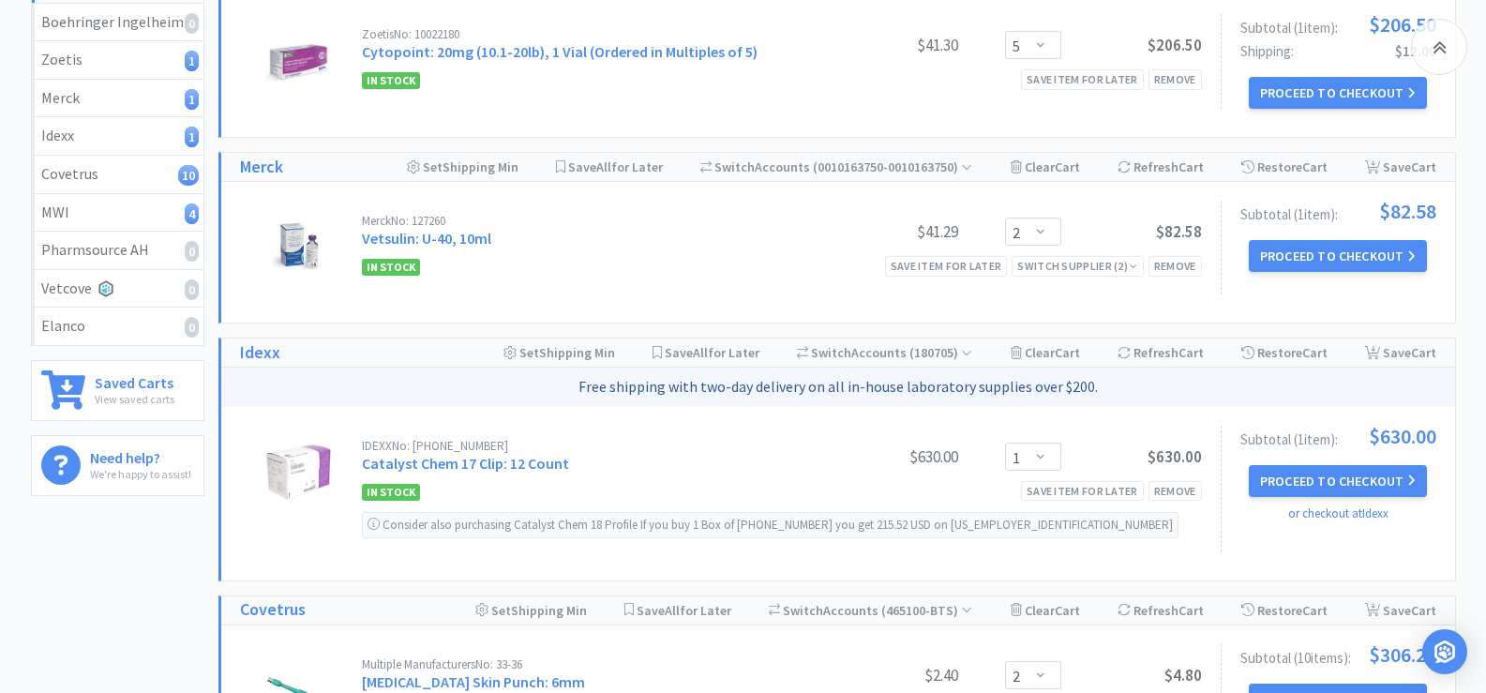  I want to click on div: $2.40, so click(888, 675).